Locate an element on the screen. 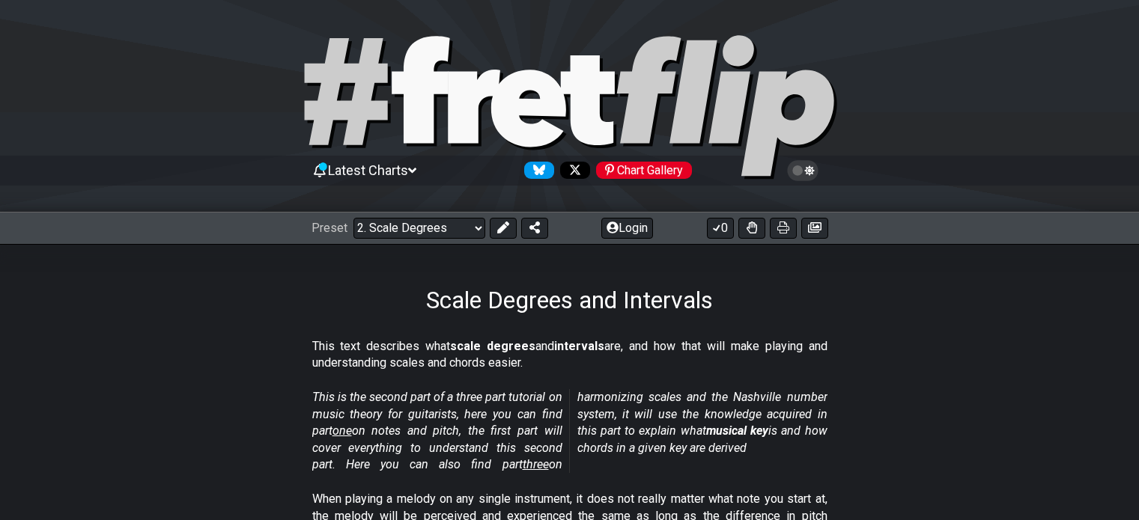 Image resolution: width=1139 pixels, height=520 pixels. em: This is the second part of a three part tutorial on music theory for guitarists, here you can fin... is located at coordinates (570, 431).